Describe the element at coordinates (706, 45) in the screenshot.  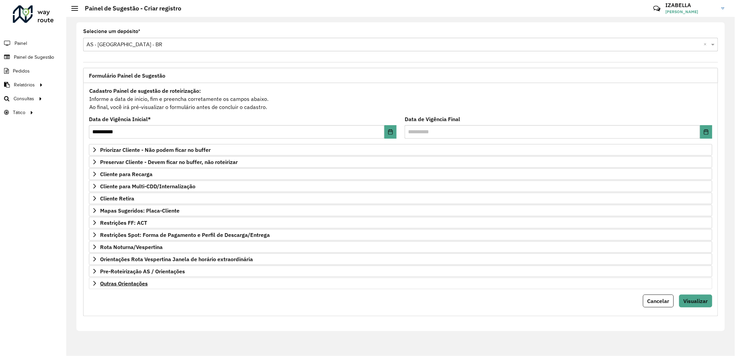
I see `span: Clear all` at that location.